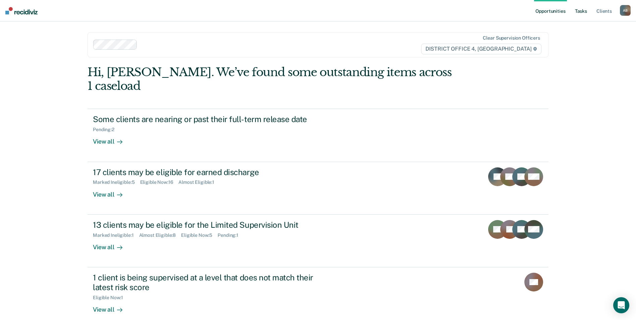 Image resolution: width=636 pixels, height=320 pixels. What do you see at coordinates (318, 135) in the screenshot?
I see `a: Some clients are nearing or past their full-term release datePending:2View all` at bounding box center [318, 135].